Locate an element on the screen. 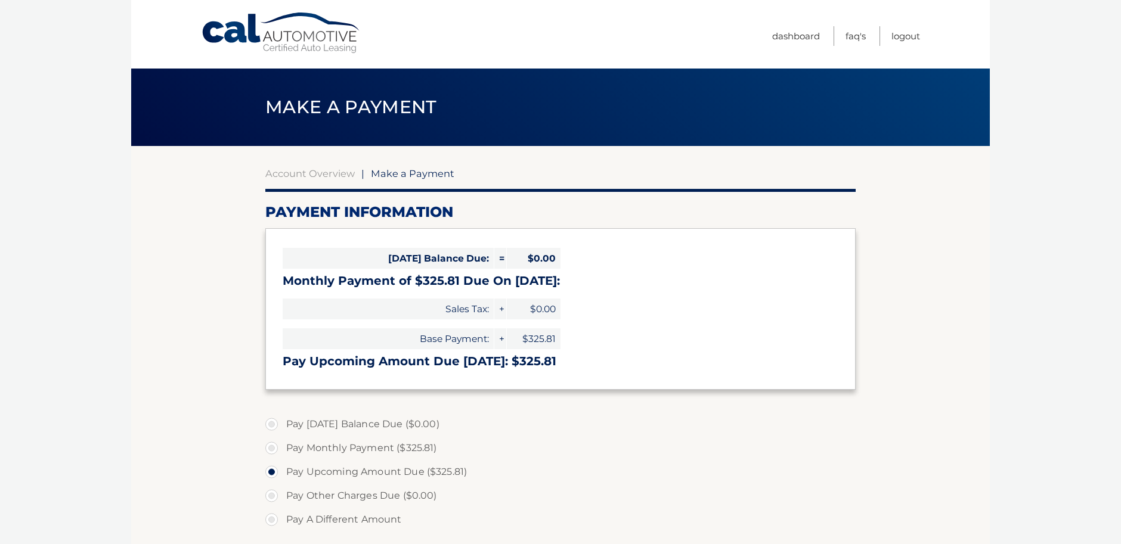 Image resolution: width=1121 pixels, height=544 pixels. a: FAQ's is located at coordinates (856, 36).